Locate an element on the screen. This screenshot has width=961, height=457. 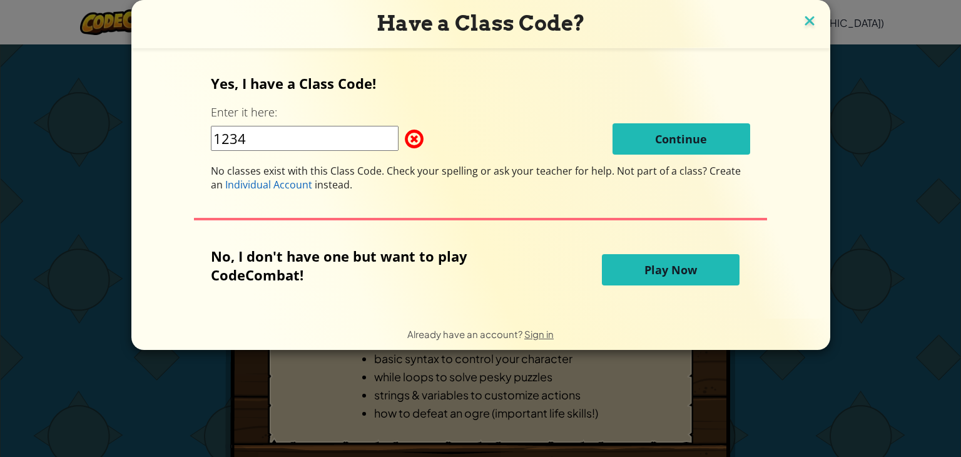
span: instead. is located at coordinates (332, 185).